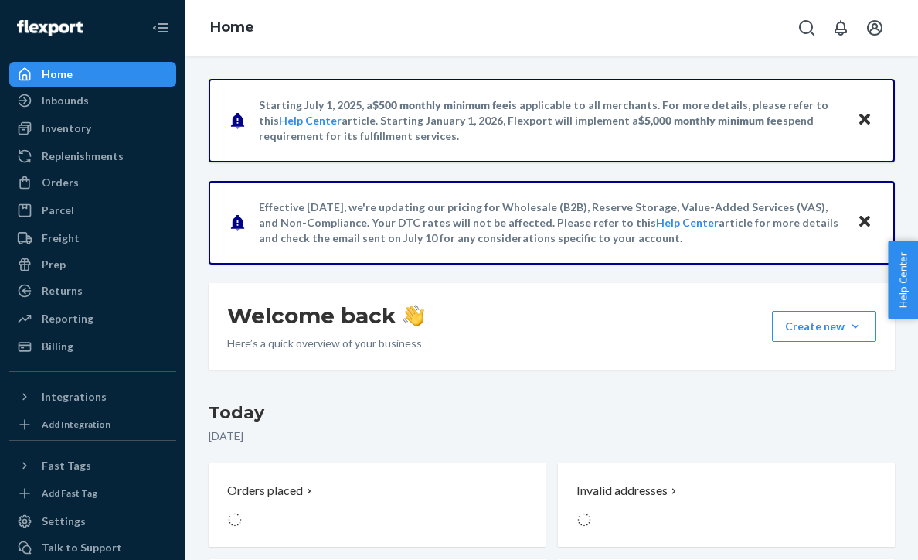  Describe the element at coordinates (93, 424) in the screenshot. I see `a: Add Integration` at that location.